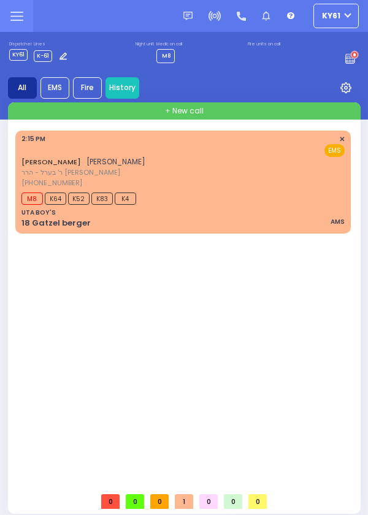 This screenshot has height=515, width=368. I want to click on span: K-61, so click(43, 56).